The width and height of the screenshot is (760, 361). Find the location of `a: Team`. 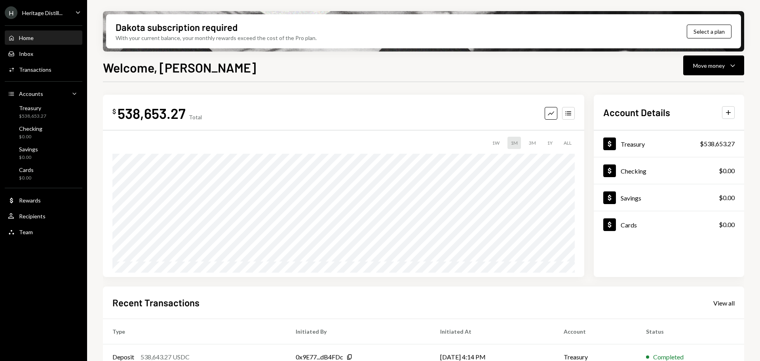

a: Team is located at coordinates (44, 232).